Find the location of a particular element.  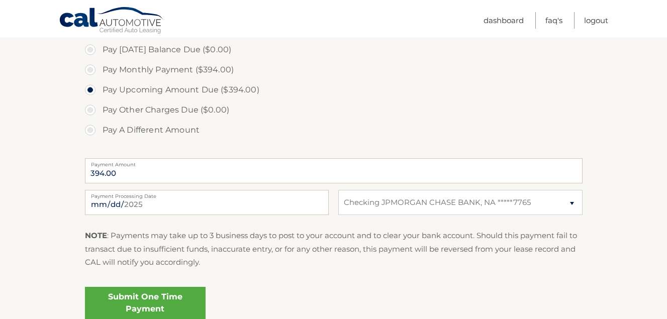

input: Payment Date is located at coordinates (207, 203).